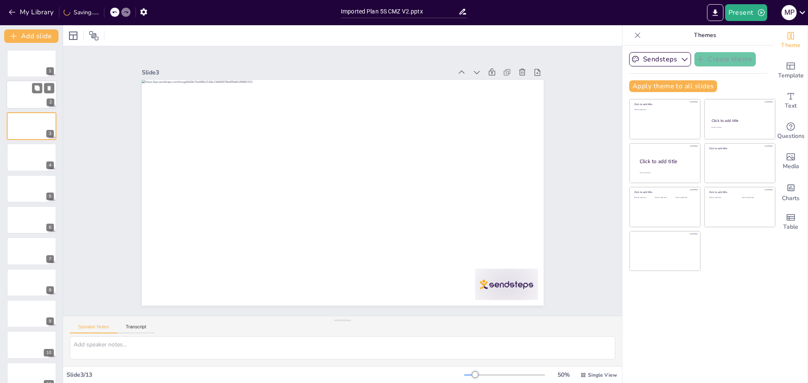  I want to click on span: Position, so click(94, 36).